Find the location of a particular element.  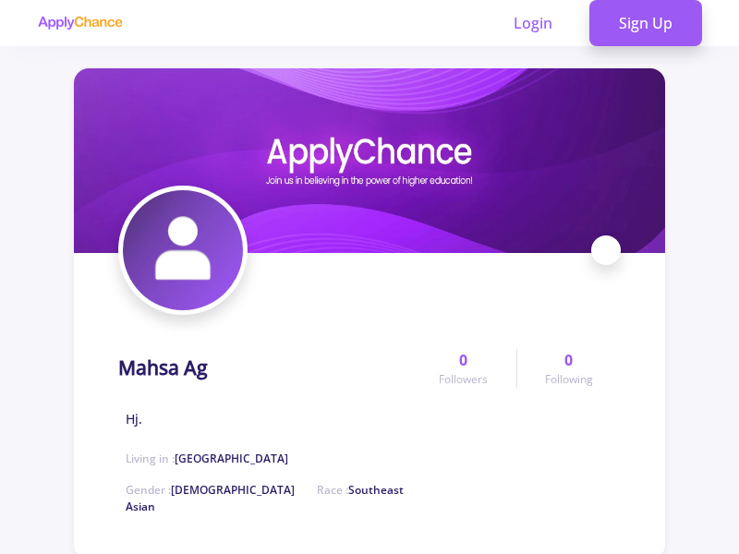

a: 0Followers is located at coordinates (463, 369).